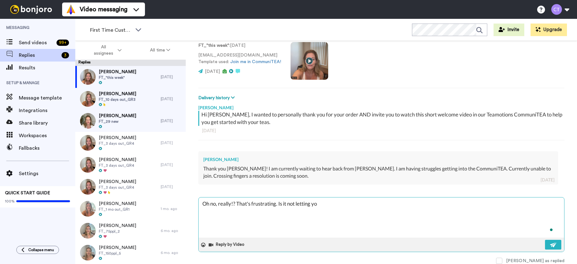 The height and width of the screenshot is (264, 577). I want to click on span: FT_1 mo out_GR1, so click(117, 209).